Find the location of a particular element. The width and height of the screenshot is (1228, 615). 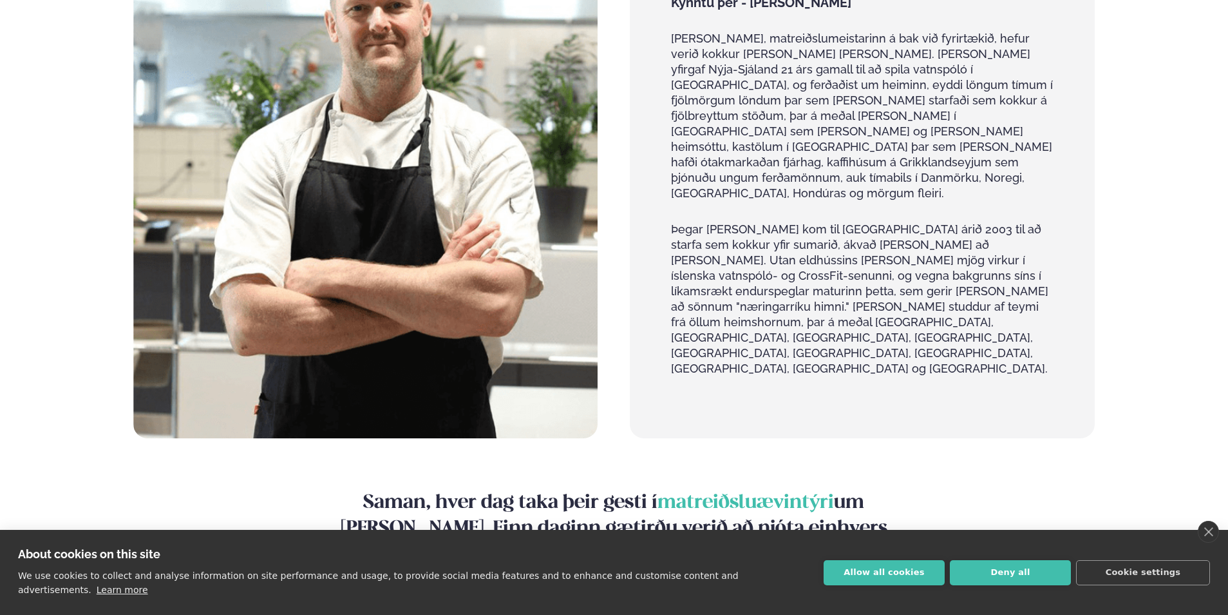

button: Cookie settings is located at coordinates (1143, 572).